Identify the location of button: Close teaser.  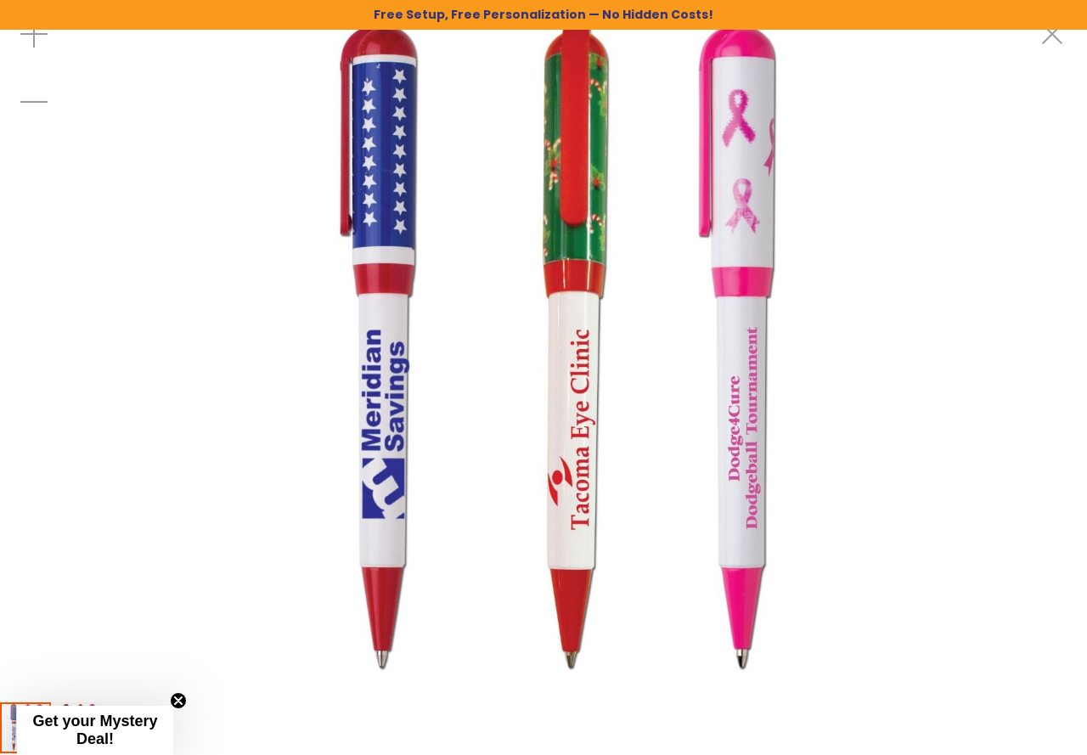
(178, 701).